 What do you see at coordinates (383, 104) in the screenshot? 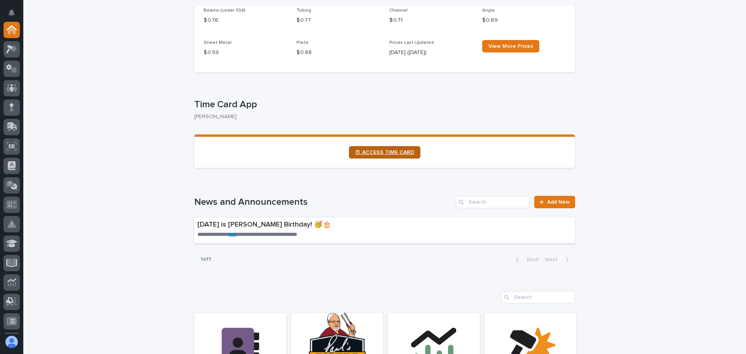
I see `p: Time Card App` at bounding box center [383, 104].